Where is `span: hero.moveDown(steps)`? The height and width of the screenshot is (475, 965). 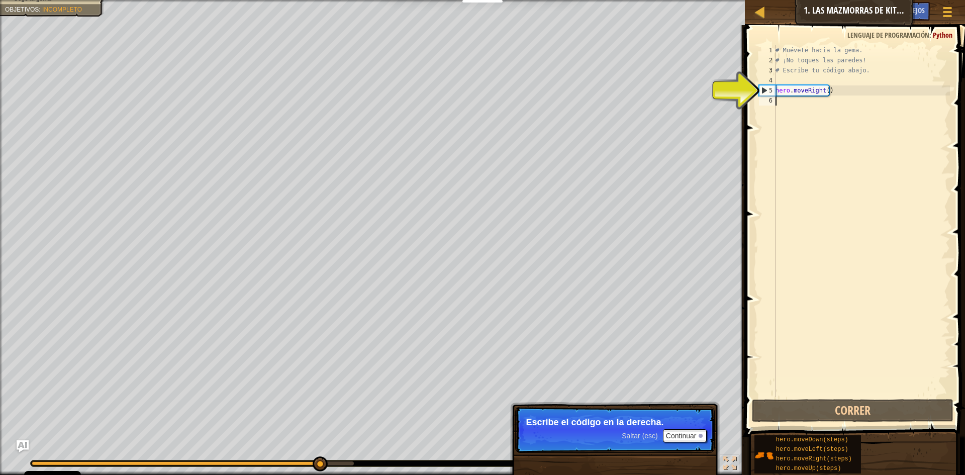 span: hero.moveDown(steps) is located at coordinates (812, 440).